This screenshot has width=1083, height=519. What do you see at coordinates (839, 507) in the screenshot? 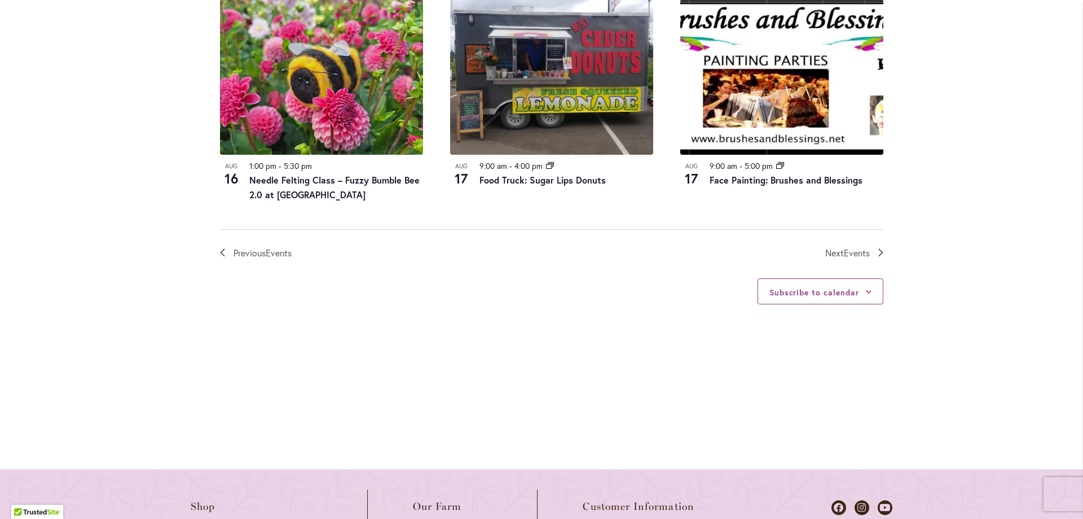
I see `a: Dahlias on Facebook` at bounding box center [839, 507].